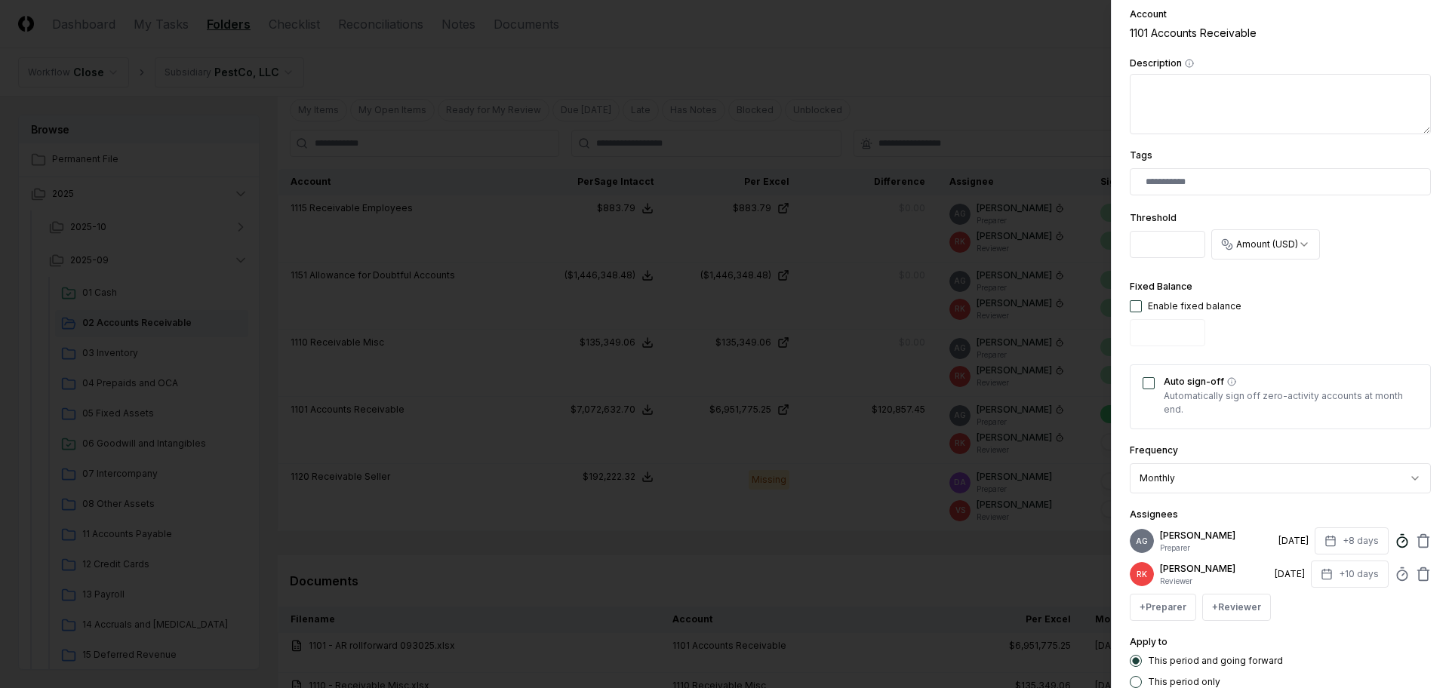 The width and height of the screenshot is (1449, 688). I want to click on span: RK, so click(1142, 574).